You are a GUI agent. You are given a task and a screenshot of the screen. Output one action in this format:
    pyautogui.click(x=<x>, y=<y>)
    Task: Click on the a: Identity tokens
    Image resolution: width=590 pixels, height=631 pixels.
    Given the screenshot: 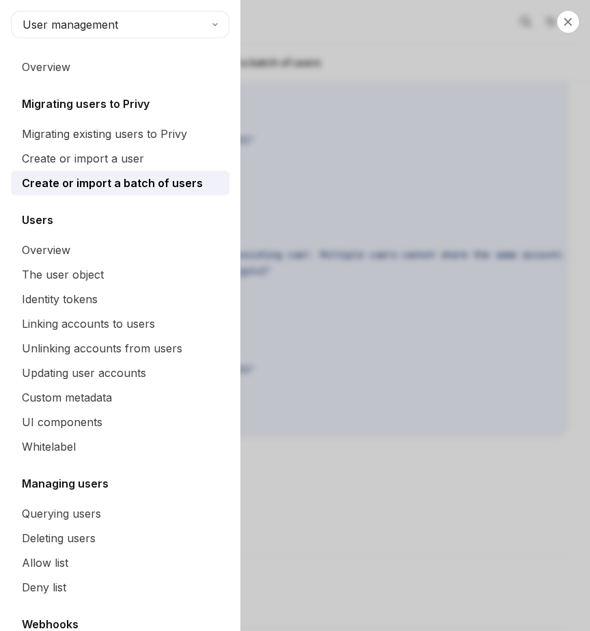 What is the action you would take?
    pyautogui.click(x=120, y=299)
    